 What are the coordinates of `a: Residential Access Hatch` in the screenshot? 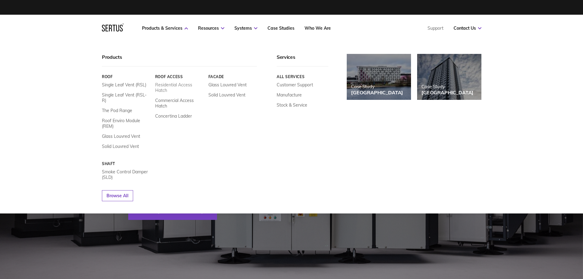 It's located at (179, 87).